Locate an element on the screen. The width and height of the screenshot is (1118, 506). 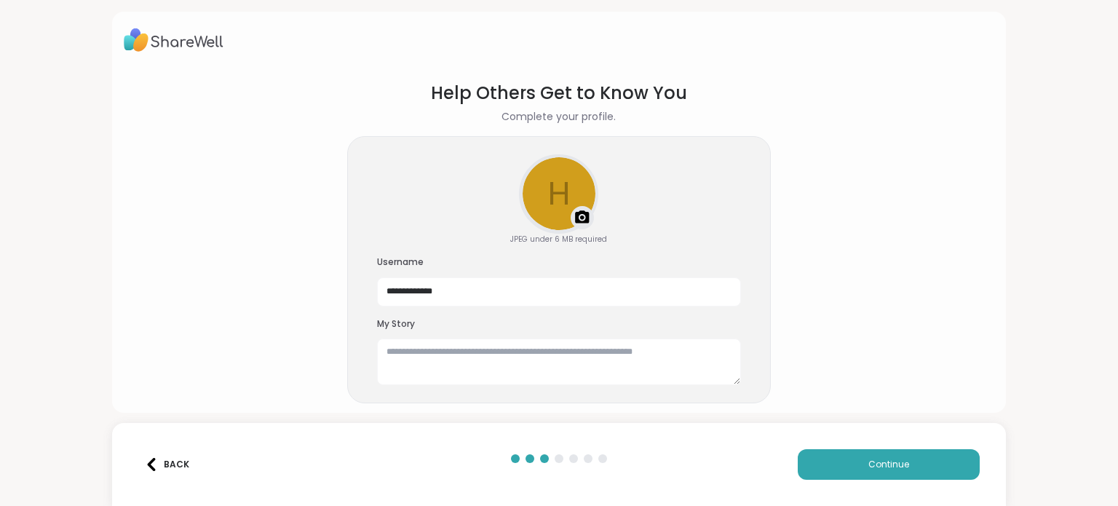
img: ShareWell Logo is located at coordinates (173, 40).